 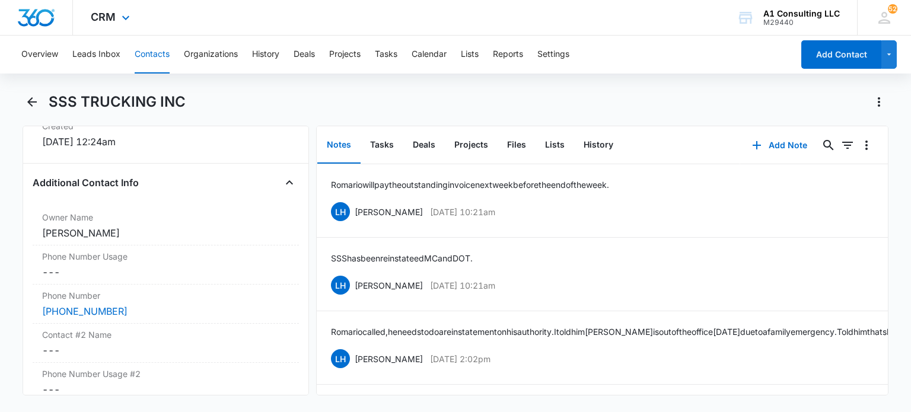 I want to click on label: Phone Number Usage #2, so click(x=165, y=374).